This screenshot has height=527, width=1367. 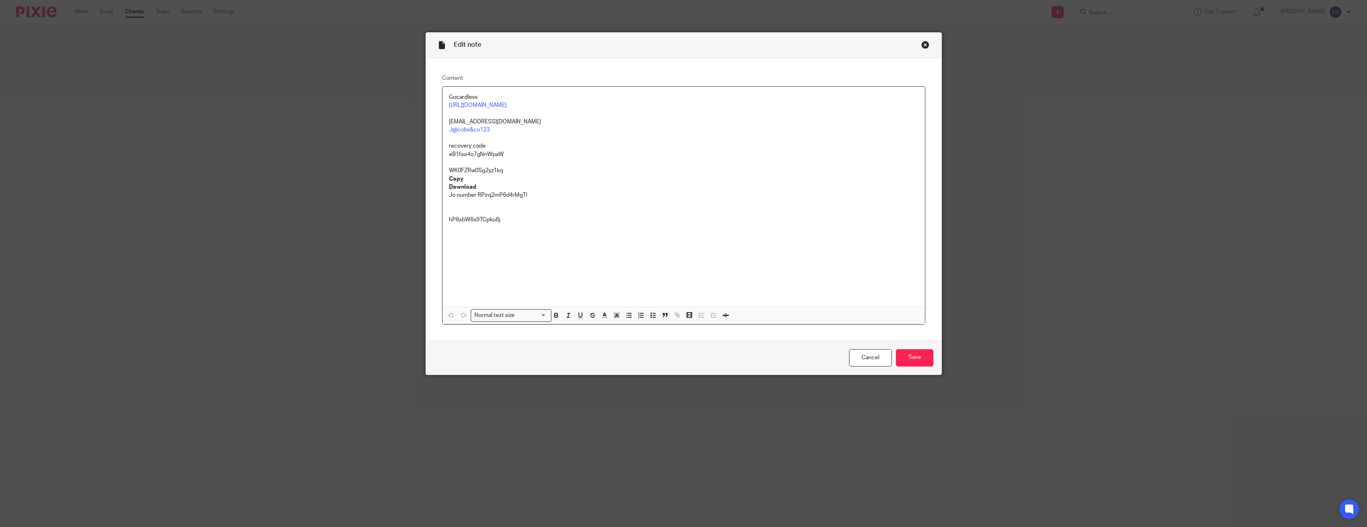 What do you see at coordinates (463, 187) in the screenshot?
I see `strong: Download` at bounding box center [463, 187].